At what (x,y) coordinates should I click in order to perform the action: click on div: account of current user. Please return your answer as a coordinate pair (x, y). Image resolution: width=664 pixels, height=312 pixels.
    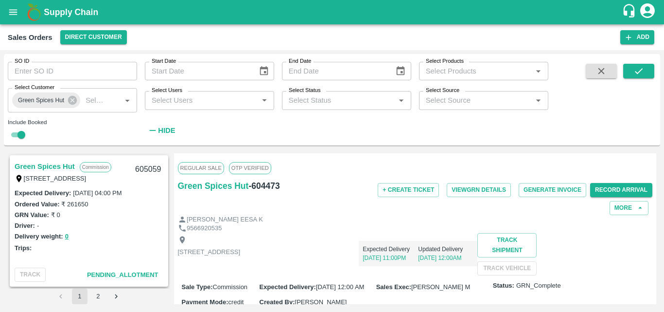
    Looking at the image, I should click on (648, 12).